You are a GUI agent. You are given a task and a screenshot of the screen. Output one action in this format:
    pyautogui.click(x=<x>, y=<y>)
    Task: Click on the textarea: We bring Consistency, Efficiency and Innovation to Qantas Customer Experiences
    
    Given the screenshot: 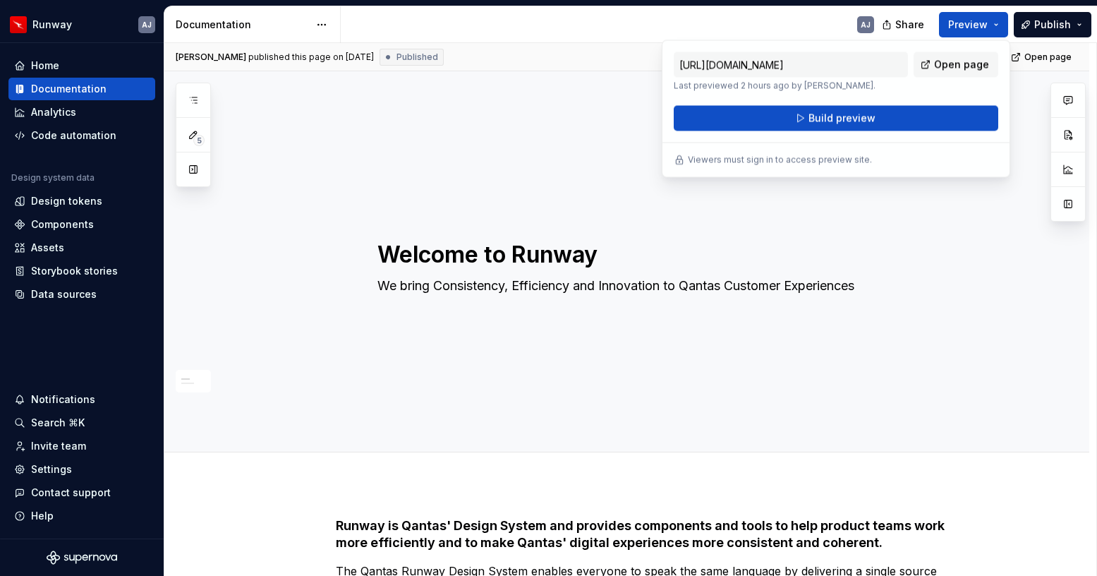 What is the action you would take?
    pyautogui.click(x=641, y=286)
    